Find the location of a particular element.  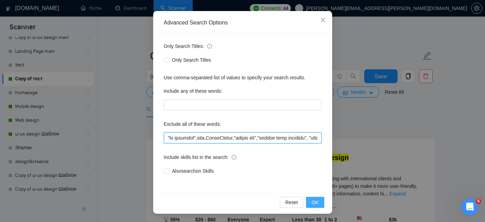

span: Reset is located at coordinates (291, 202).